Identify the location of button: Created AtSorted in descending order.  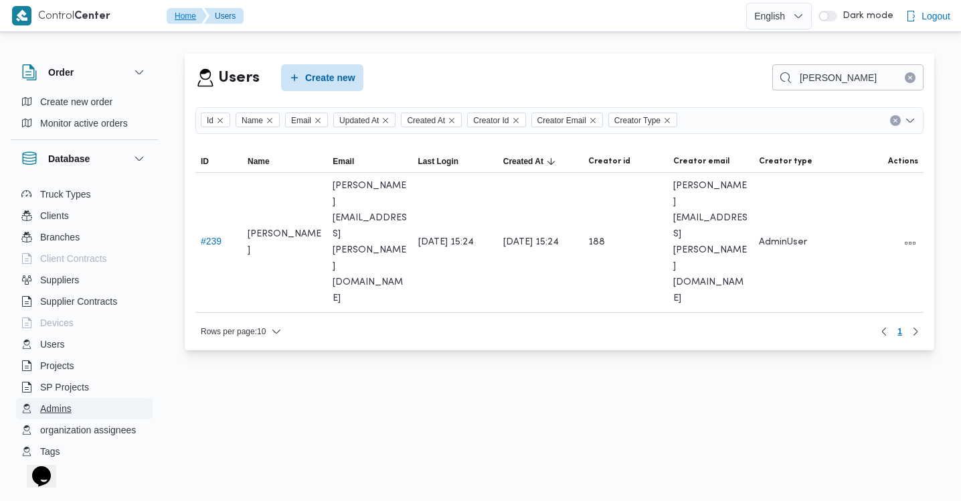
(540, 161).